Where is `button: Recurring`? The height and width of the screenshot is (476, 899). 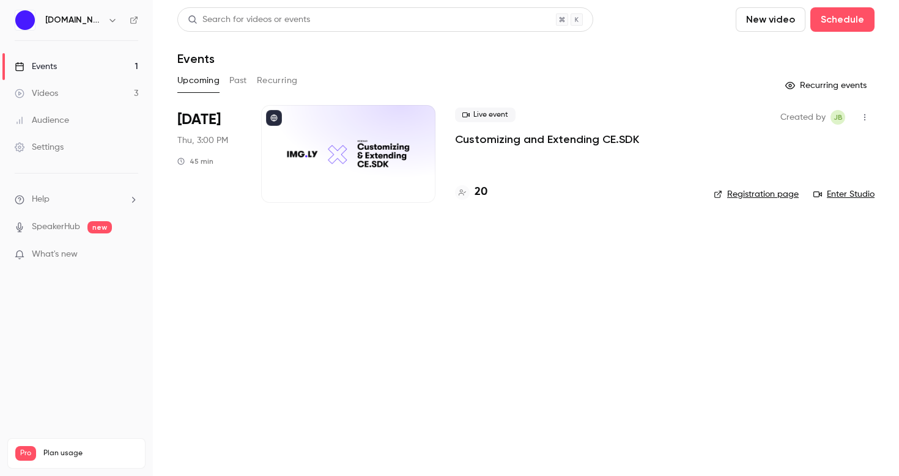 button: Recurring is located at coordinates (277, 81).